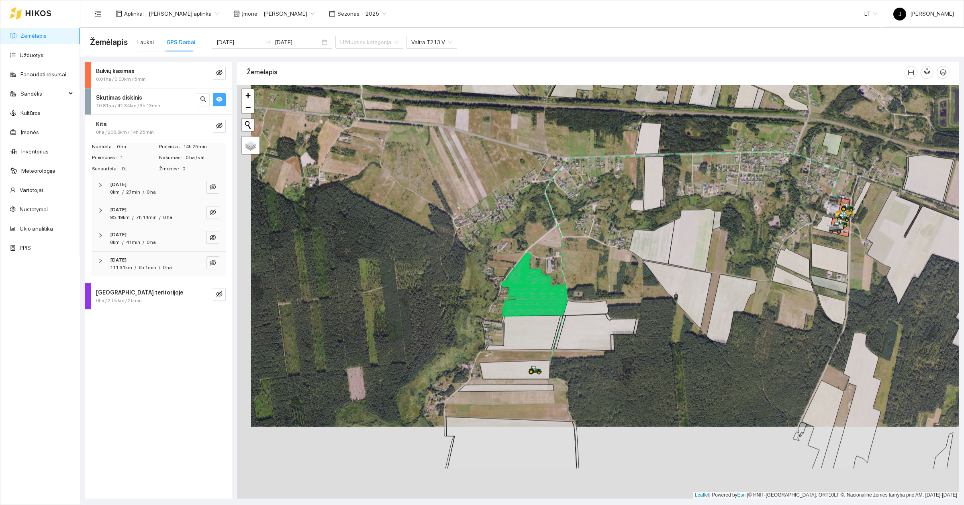  What do you see at coordinates (25, 248) in the screenshot?
I see `a: PPIS` at bounding box center [25, 248].